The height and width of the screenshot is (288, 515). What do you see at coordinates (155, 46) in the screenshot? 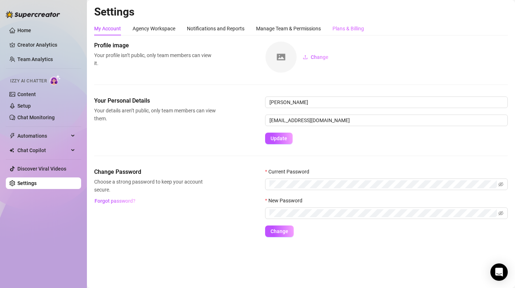
I see `span: Profile image` at bounding box center [155, 46].